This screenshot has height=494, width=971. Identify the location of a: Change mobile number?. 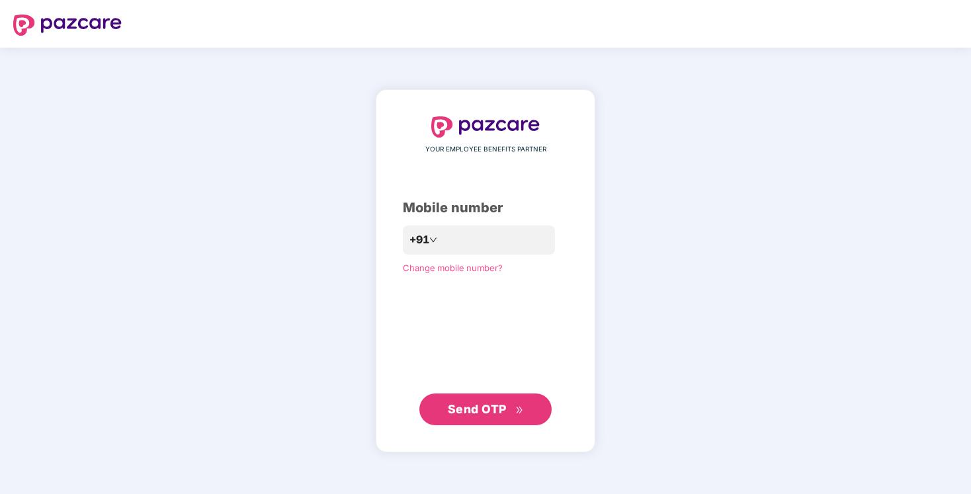
(453, 268).